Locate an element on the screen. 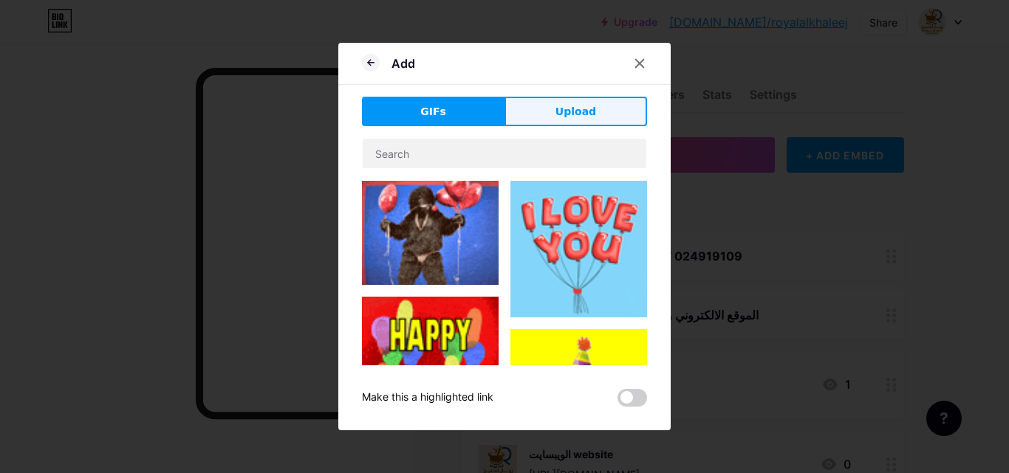 This screenshot has height=473, width=1009. span: Upload is located at coordinates (575, 112).